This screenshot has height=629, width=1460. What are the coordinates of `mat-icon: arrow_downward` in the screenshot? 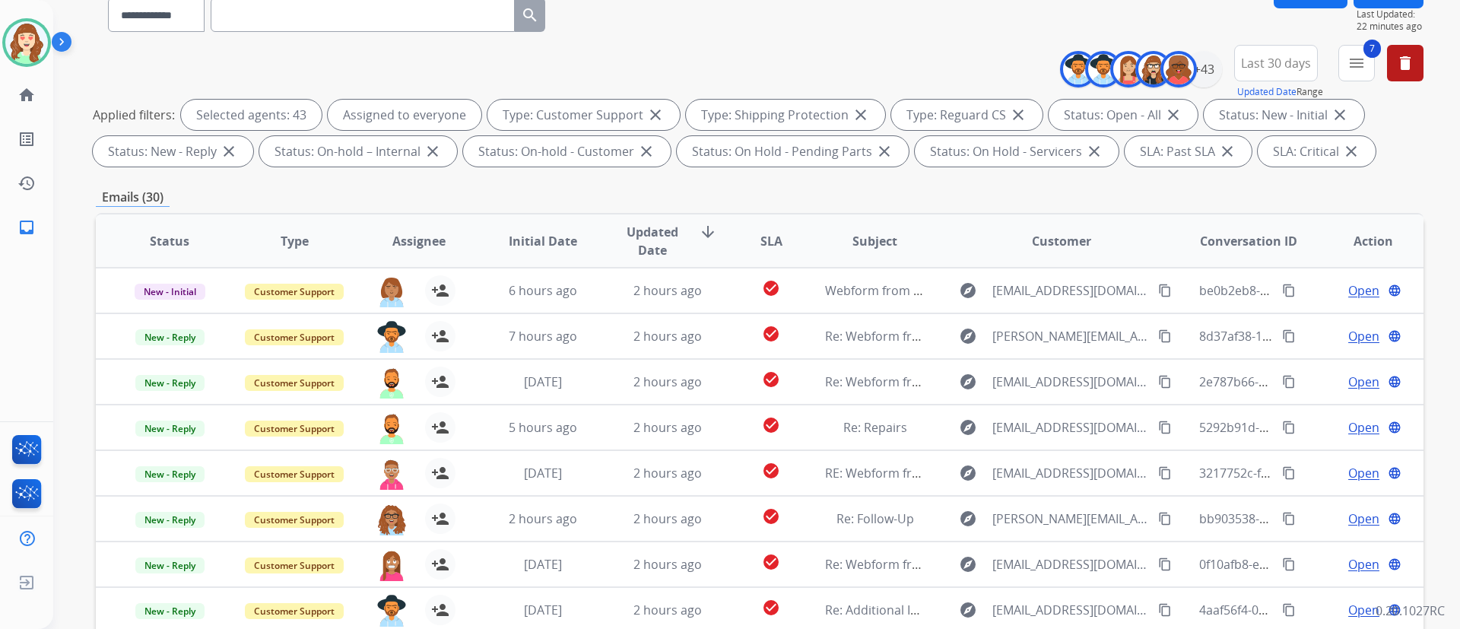 It's located at (708, 232).